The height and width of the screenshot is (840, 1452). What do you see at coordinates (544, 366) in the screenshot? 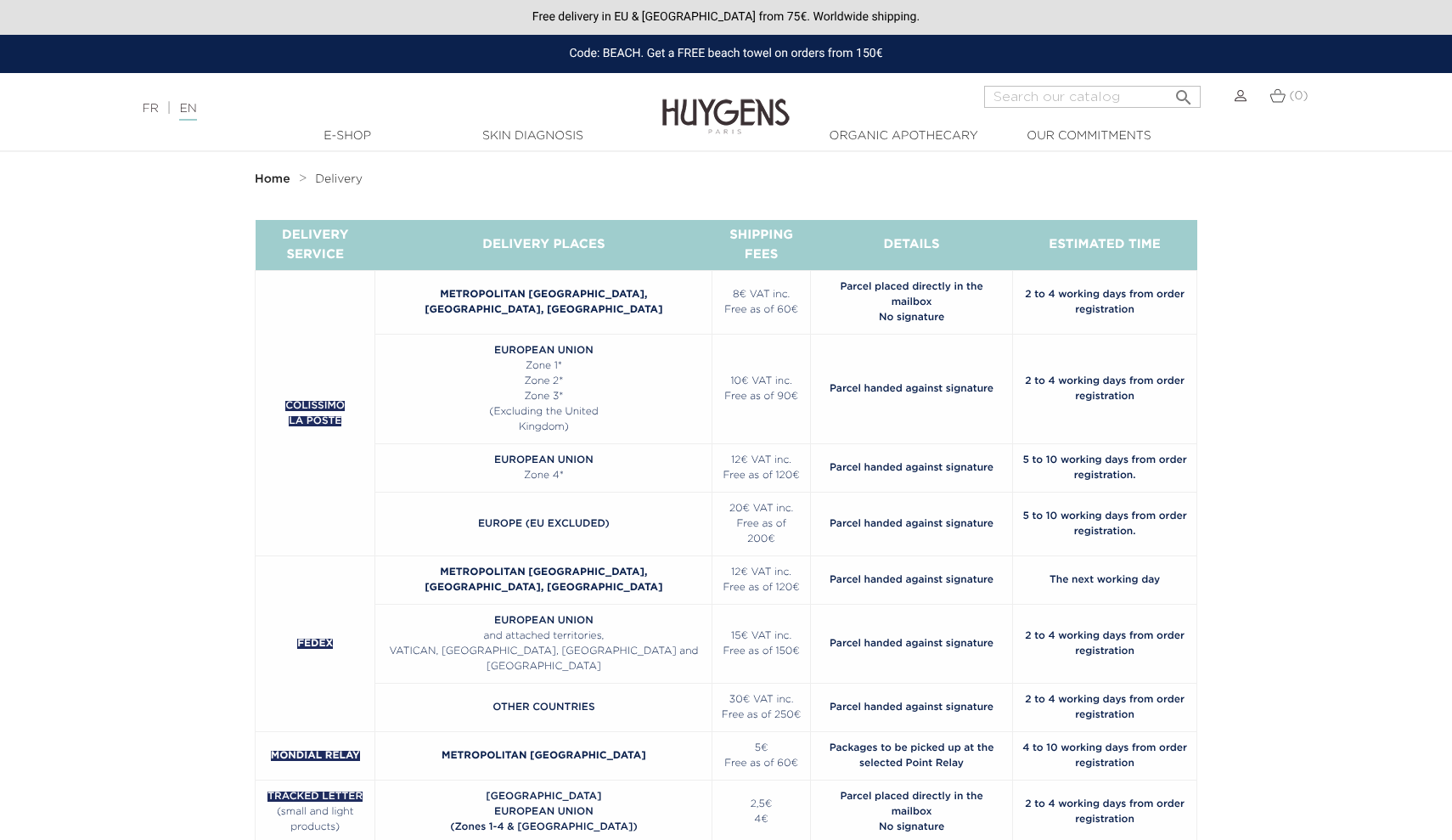
I see `p: Zone 1*` at bounding box center [544, 366].